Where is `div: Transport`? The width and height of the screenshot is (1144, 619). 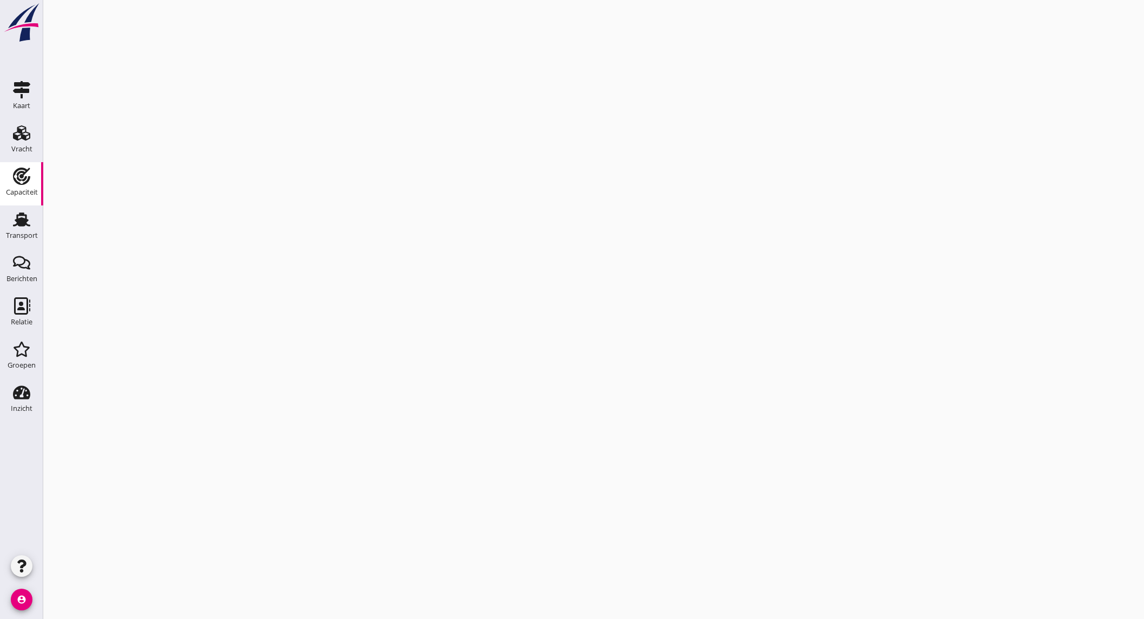 div: Transport is located at coordinates (22, 235).